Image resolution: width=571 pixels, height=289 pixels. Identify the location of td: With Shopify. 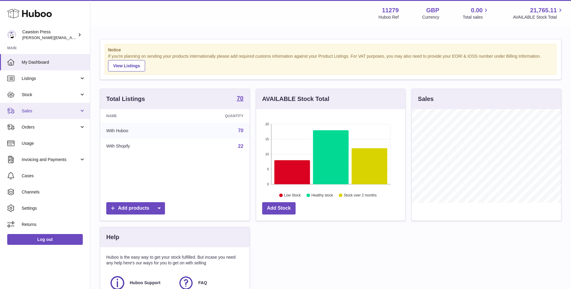
(140, 147).